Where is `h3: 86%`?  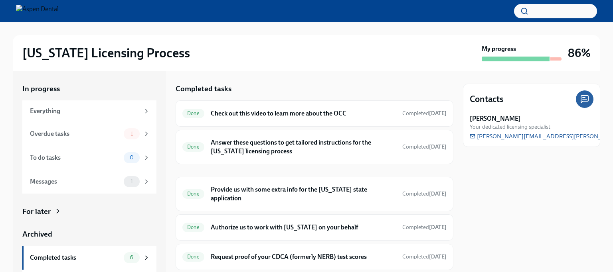
h3: 86% is located at coordinates (579, 53).